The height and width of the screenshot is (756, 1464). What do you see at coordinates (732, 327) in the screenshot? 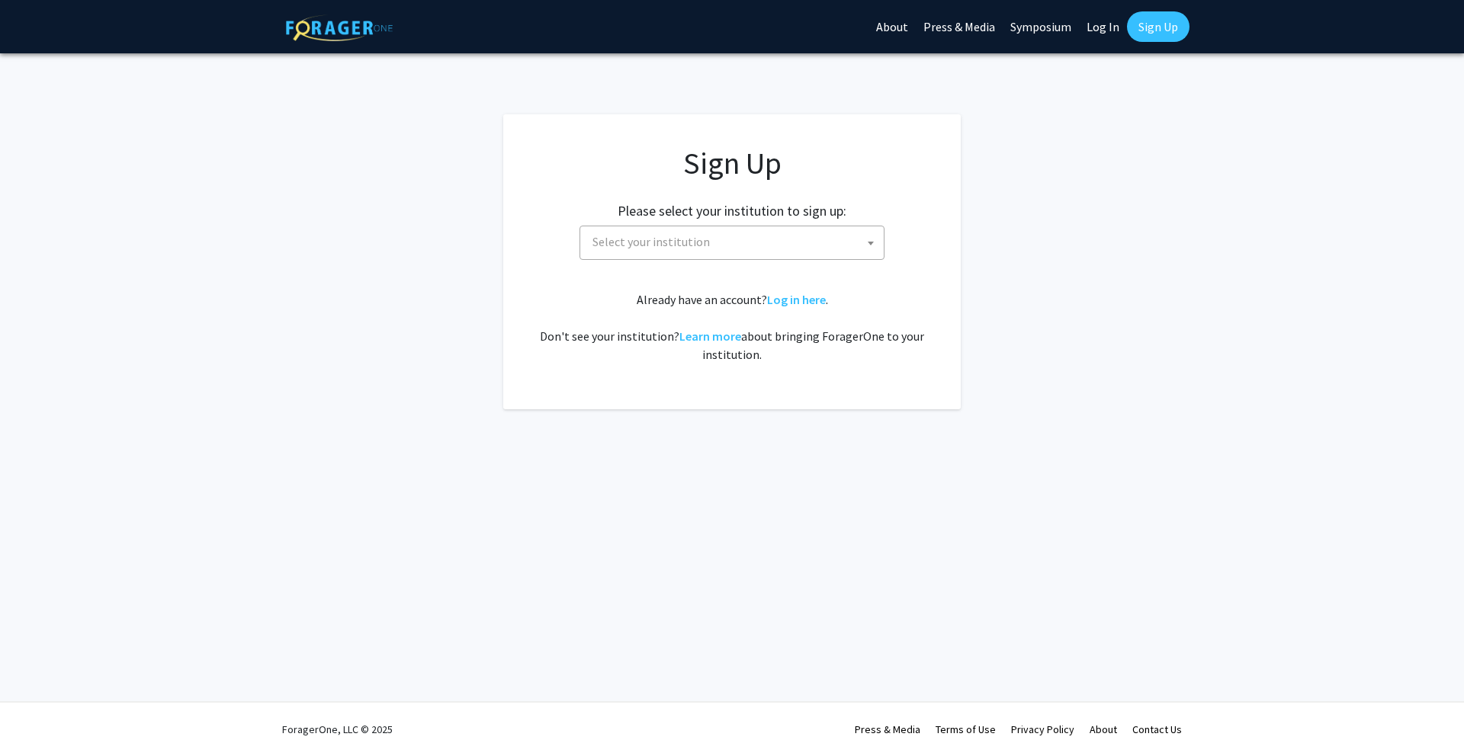
I see `div: Already have an account? . Don't see your institution? about bringing ForagerOne to your institut...` at bounding box center [732, 327].